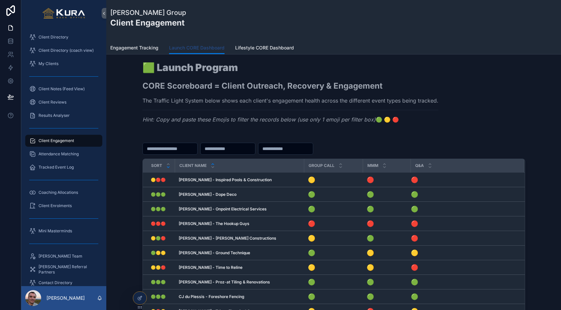 The width and height of the screenshot is (561, 310). What do you see at coordinates (55, 206) in the screenshot?
I see `span: Client Enrolments` at bounding box center [55, 206].